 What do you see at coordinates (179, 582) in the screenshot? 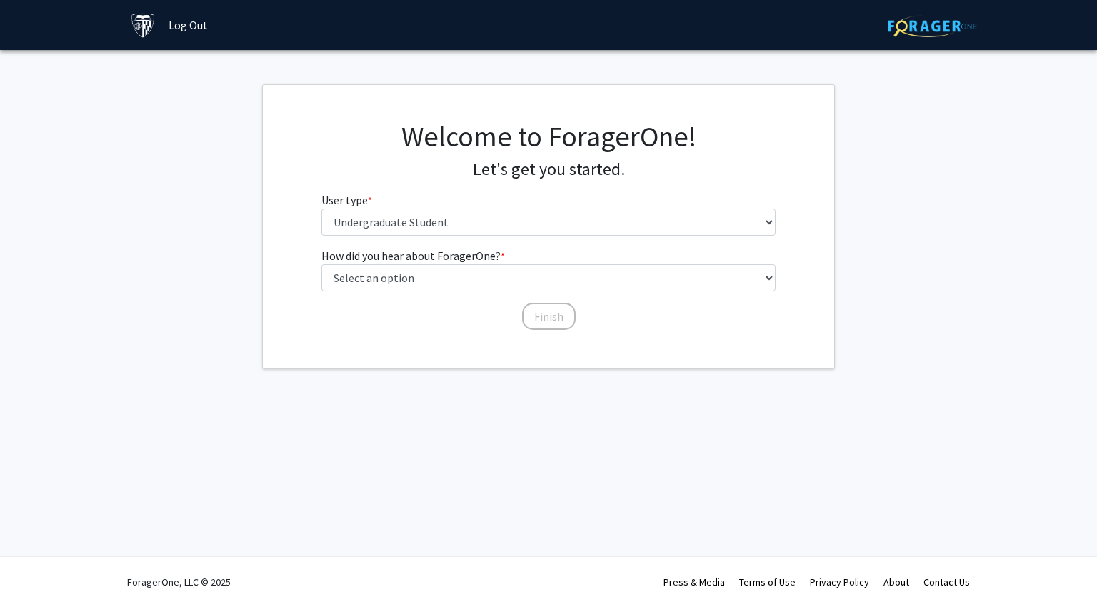
I see `div: ForagerOne, LLC © 2025` at bounding box center [179, 582].